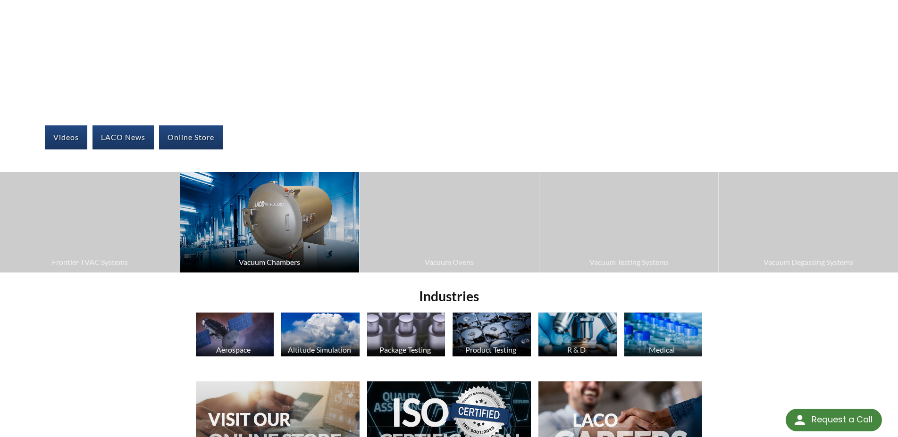  What do you see at coordinates (191, 137) in the screenshot?
I see `a: Online Store` at bounding box center [191, 137].